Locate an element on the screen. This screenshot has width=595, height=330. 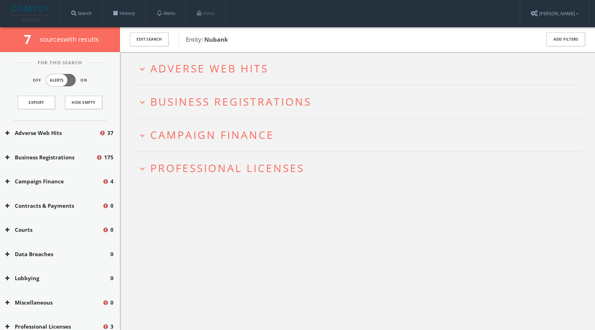
span: Adverse Web Hits is located at coordinates (209, 68).